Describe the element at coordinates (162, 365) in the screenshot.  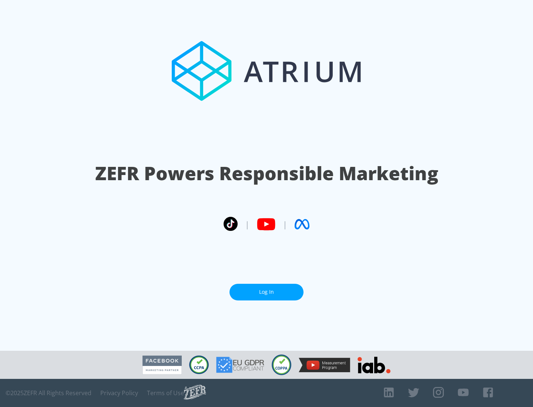
I see `img: Facebook Marketing Partner` at that location.